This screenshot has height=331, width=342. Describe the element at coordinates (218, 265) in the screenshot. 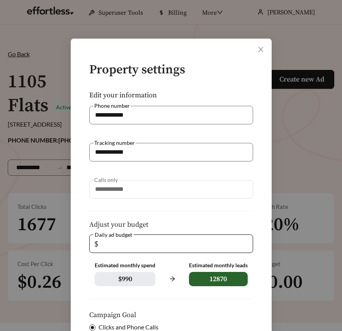

I see `div: Estimated monthly leads` at that location.